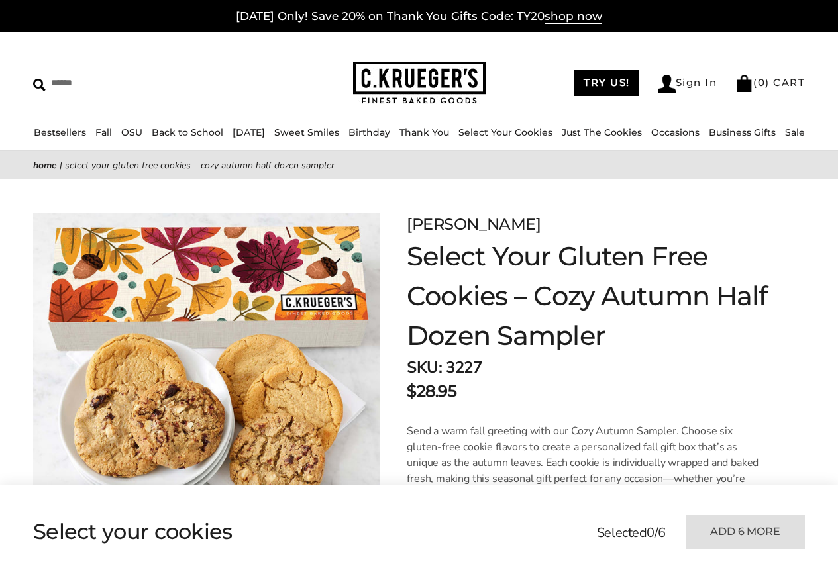 Image resolution: width=838 pixels, height=578 pixels. I want to click on a: (0) CART, so click(770, 82).